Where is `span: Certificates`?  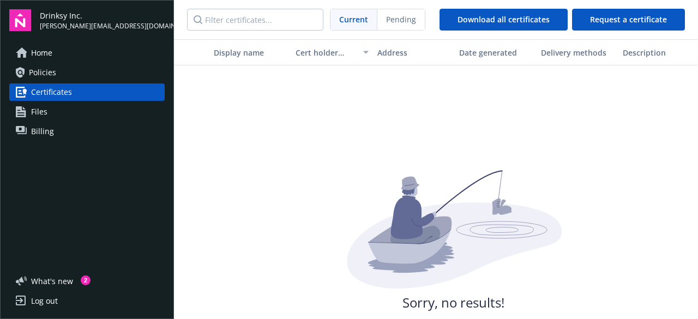
span: Certificates is located at coordinates (51, 92).